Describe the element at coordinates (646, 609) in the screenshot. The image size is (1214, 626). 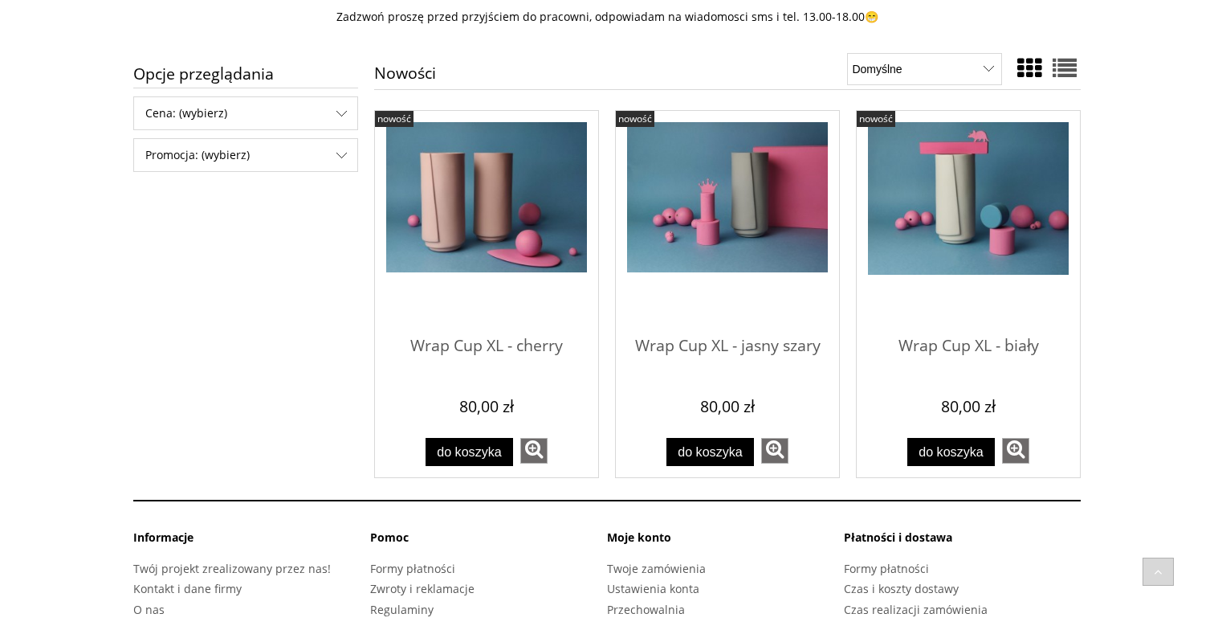
I see `a: Przechowalnia` at that location.